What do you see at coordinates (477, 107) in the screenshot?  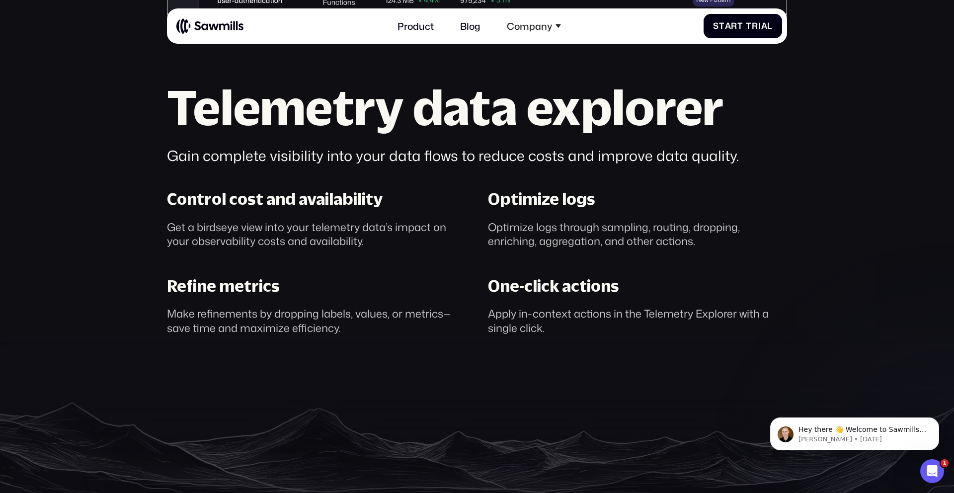 I see `h2: Telemetry data explorer` at bounding box center [477, 107].